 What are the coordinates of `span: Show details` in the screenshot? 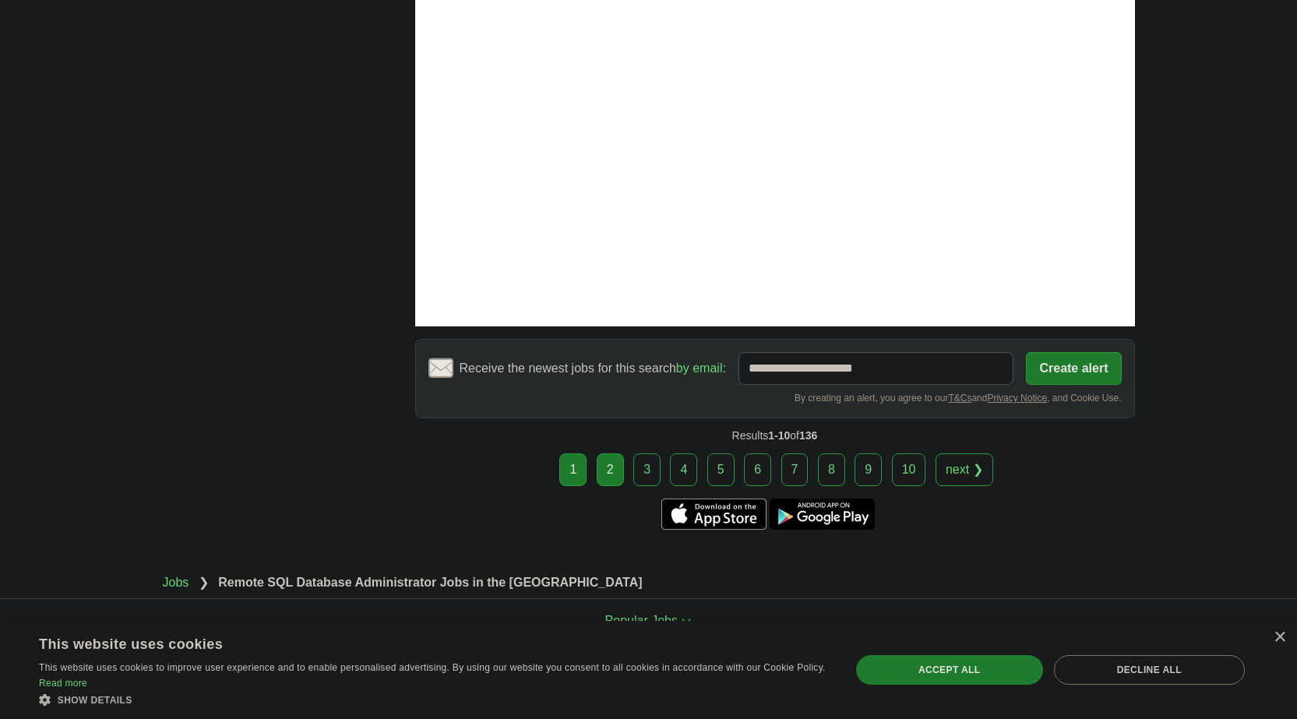 It's located at (95, 700).